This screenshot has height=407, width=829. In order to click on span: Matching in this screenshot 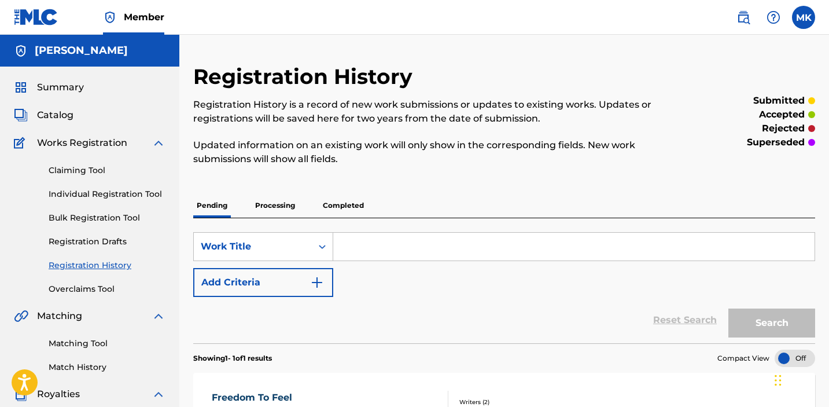, I will do `click(60, 316)`.